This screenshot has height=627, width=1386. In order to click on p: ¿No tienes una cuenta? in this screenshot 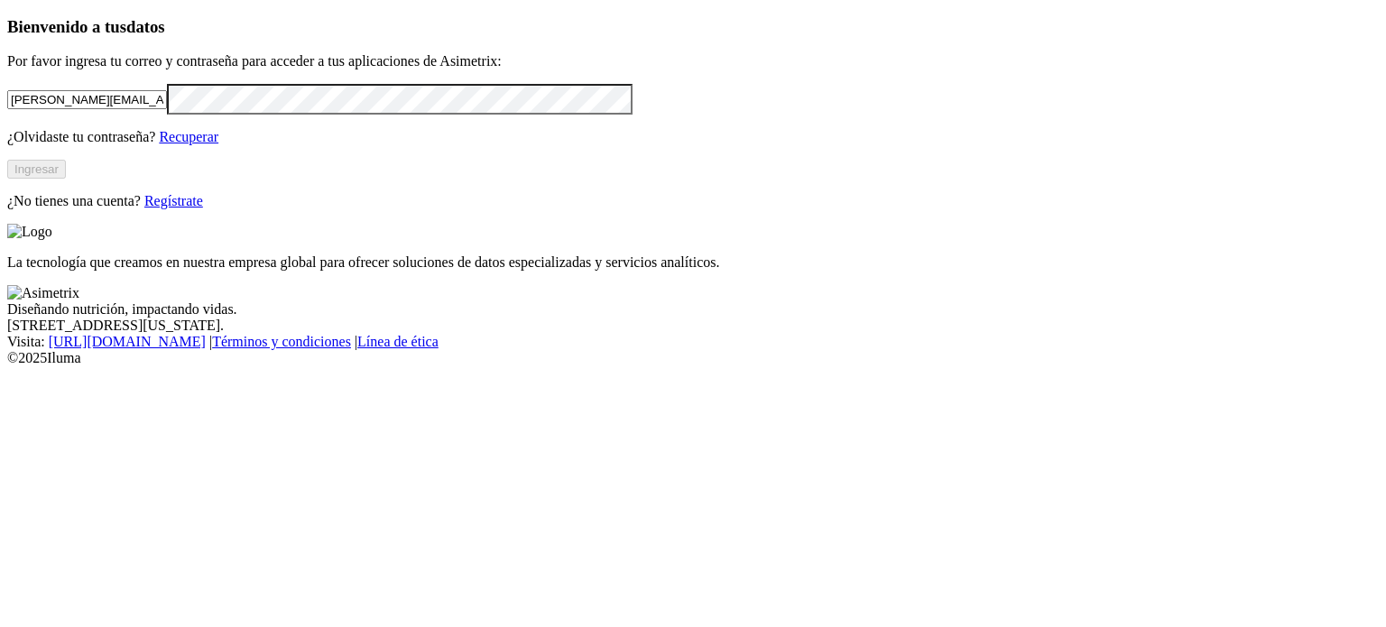, I will do `click(693, 201)`.